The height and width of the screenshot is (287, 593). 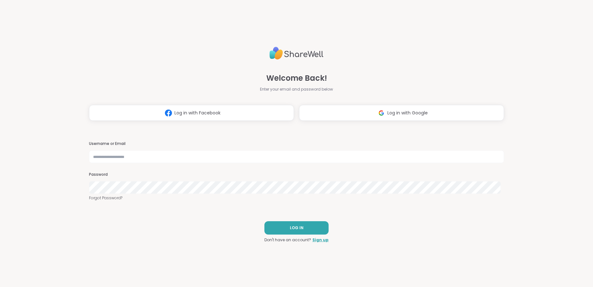 I want to click on span: Don't have an account?, so click(x=287, y=240).